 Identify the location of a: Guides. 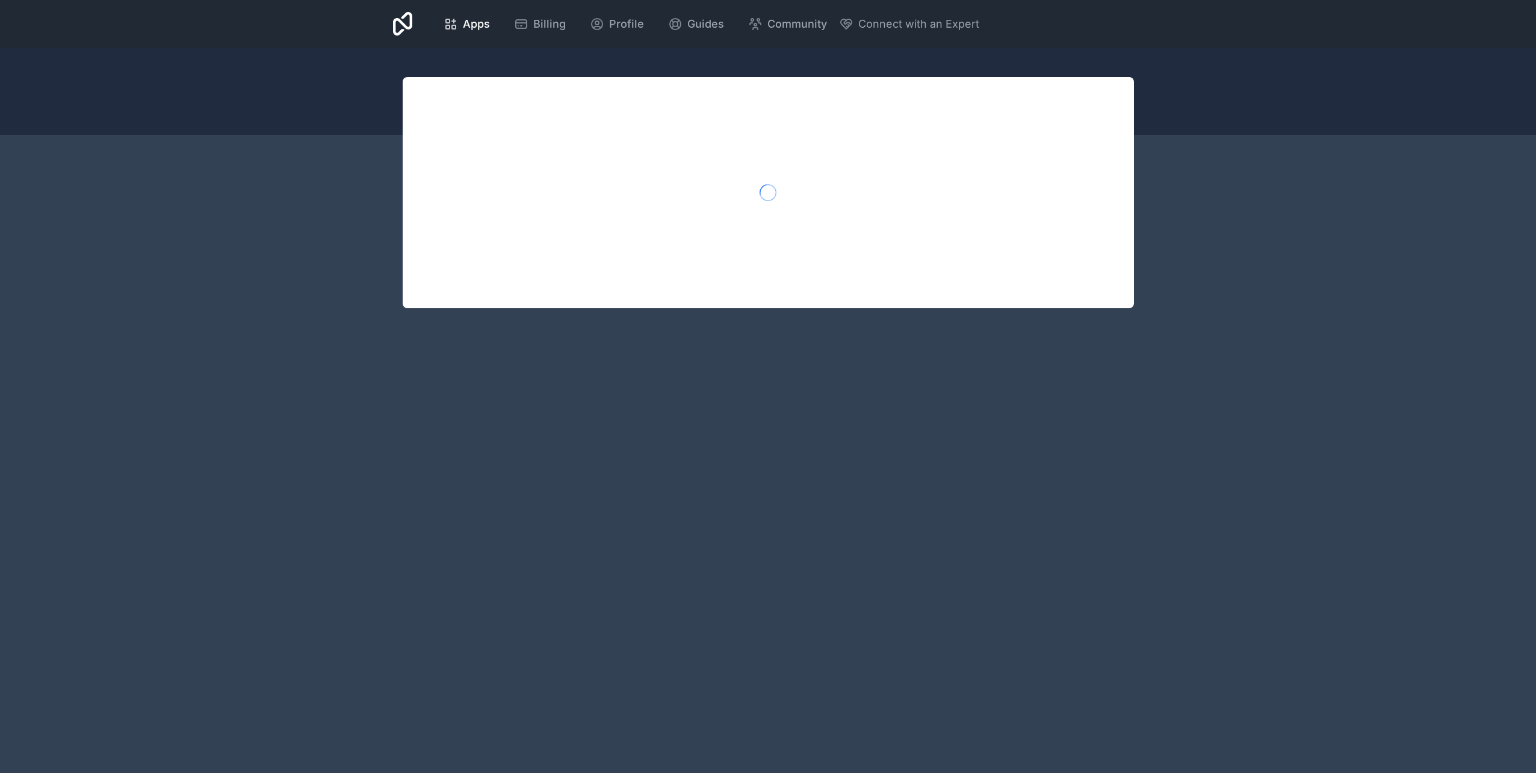
(696, 24).